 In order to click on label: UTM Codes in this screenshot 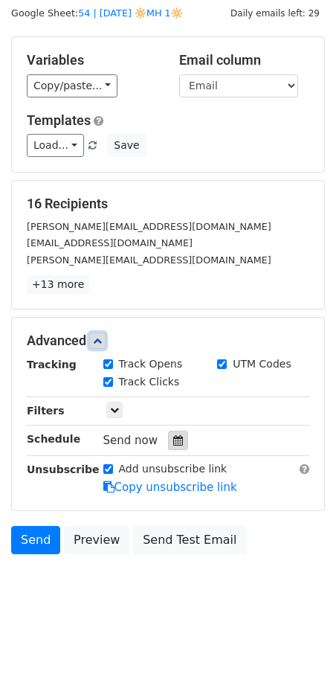, I will do `click(262, 364)`.